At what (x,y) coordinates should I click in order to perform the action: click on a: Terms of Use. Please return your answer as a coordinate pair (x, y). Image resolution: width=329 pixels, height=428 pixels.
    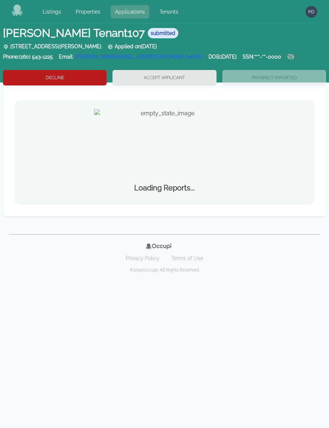
    Looking at the image, I should click on (187, 258).